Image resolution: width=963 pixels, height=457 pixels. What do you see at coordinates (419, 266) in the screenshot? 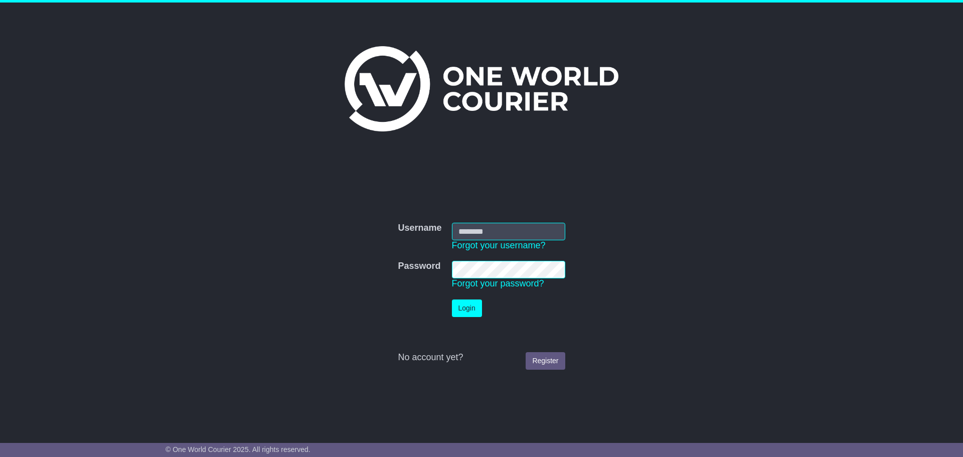
I see `label: Password` at bounding box center [419, 266].